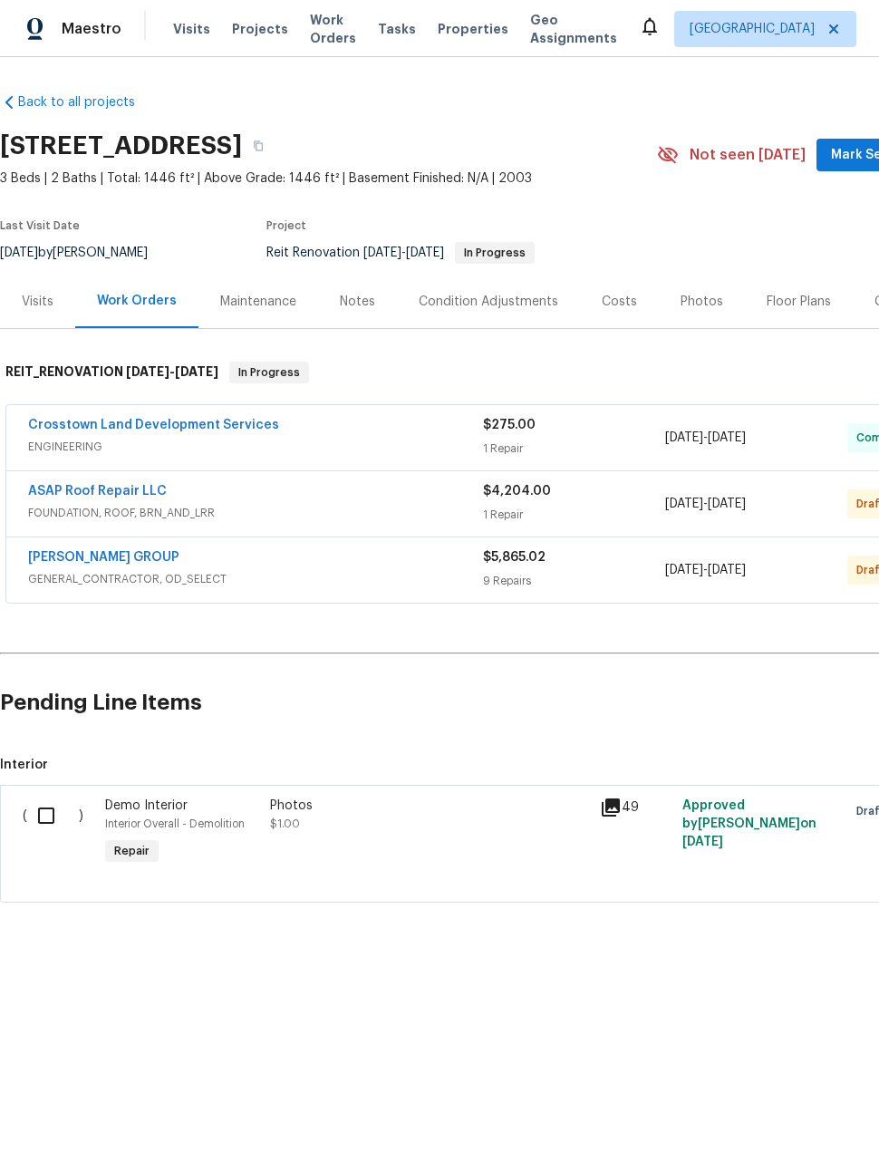  I want to click on div: Condition Adjustments, so click(488, 302).